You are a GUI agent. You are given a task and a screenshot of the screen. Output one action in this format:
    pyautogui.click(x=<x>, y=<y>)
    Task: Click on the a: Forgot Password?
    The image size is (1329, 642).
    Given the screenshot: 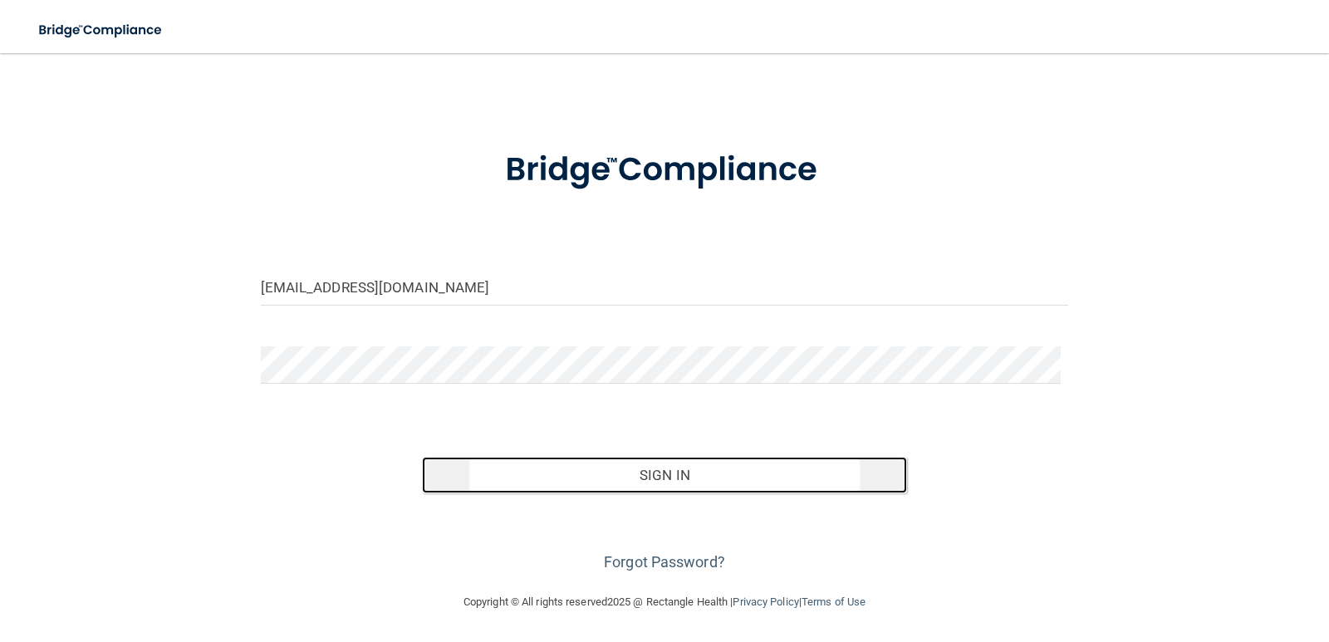 What is the action you would take?
    pyautogui.click(x=665, y=562)
    